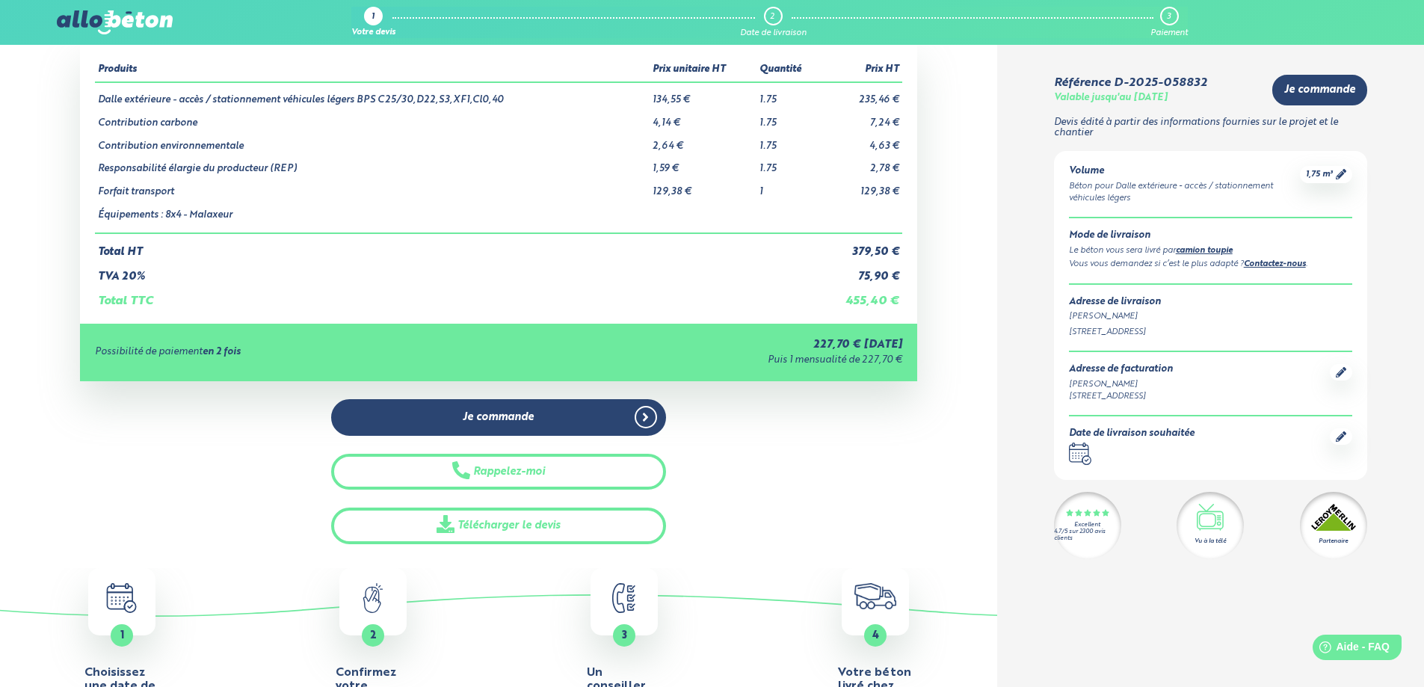 The width and height of the screenshot is (1424, 687). What do you see at coordinates (862, 94) in the screenshot?
I see `td: 235,46 €` at bounding box center [862, 94].